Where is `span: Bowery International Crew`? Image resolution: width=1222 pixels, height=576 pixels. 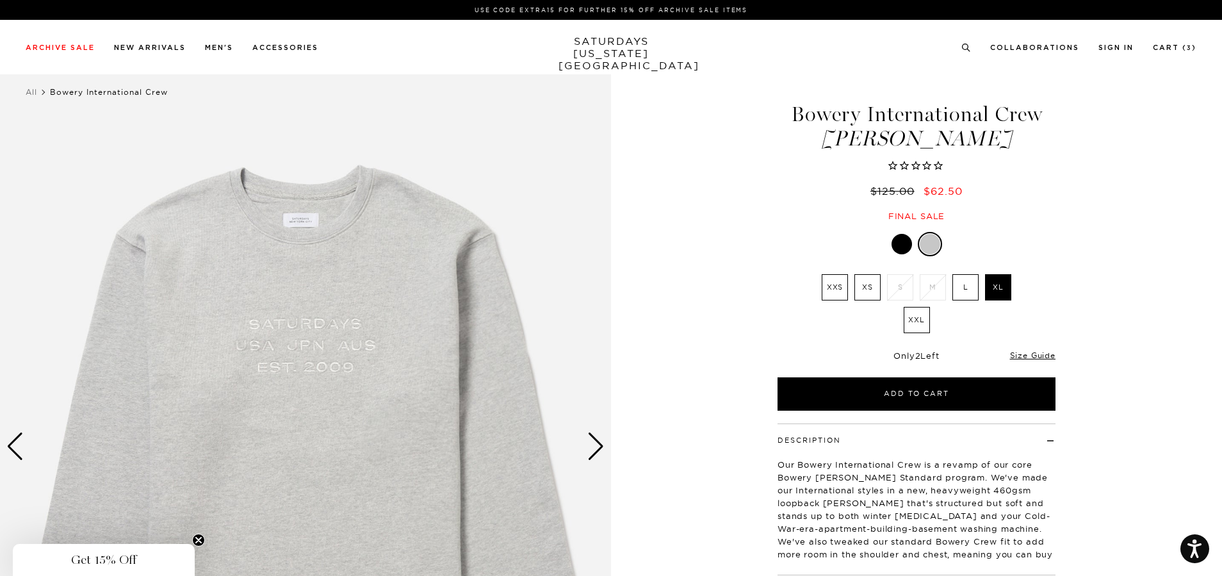 span: Bowery International Crew is located at coordinates (109, 92).